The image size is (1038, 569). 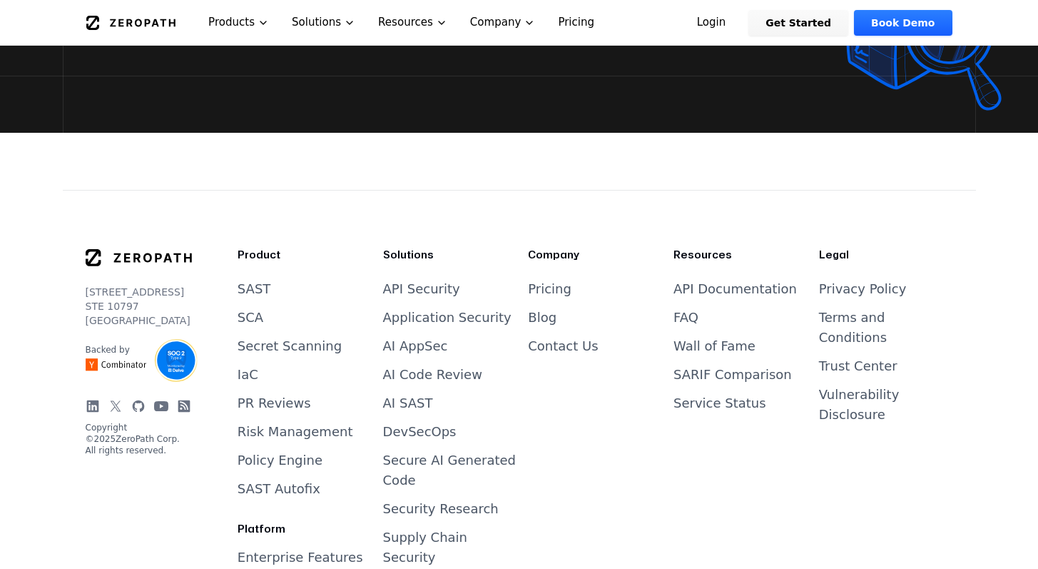 What do you see at coordinates (425, 546) in the screenshot?
I see `a: Supply Chain Security` at bounding box center [425, 546].